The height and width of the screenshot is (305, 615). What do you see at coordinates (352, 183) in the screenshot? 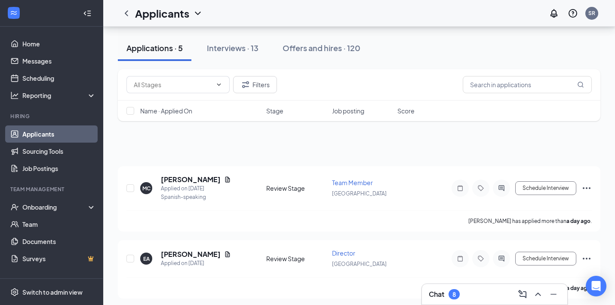
I see `span: Team Member` at bounding box center [352, 183].